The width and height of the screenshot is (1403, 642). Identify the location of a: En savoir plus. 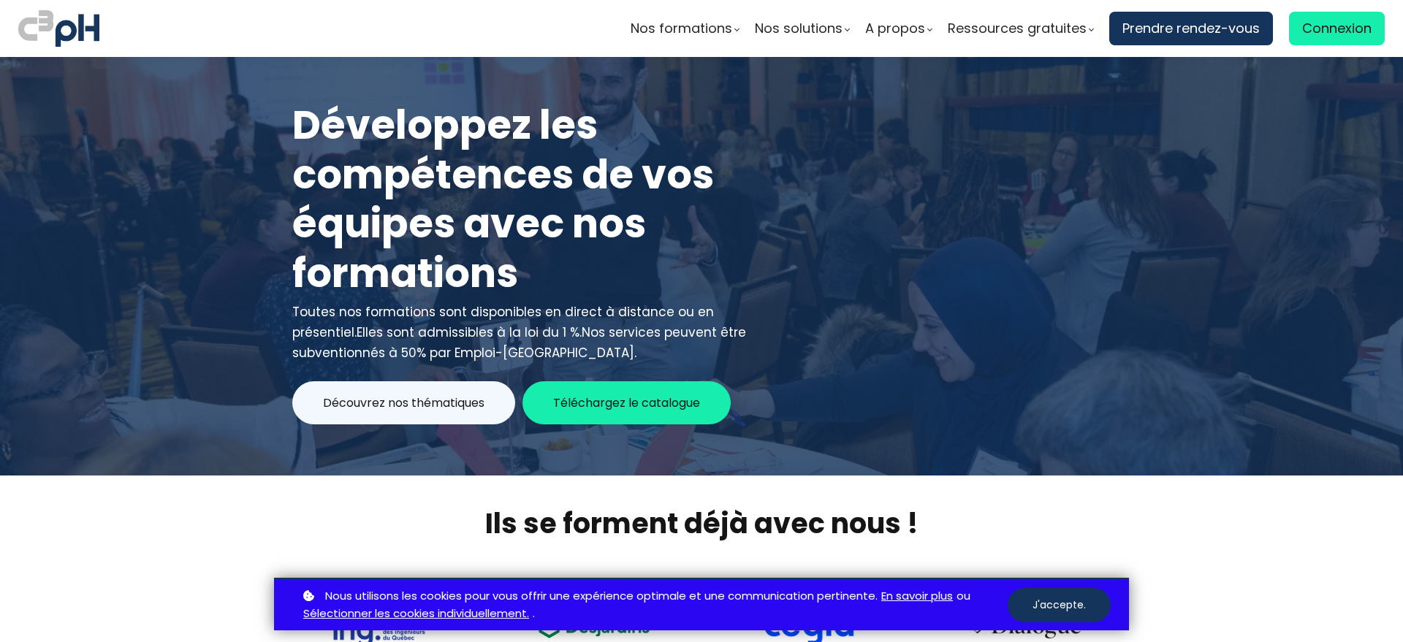
(917, 596).